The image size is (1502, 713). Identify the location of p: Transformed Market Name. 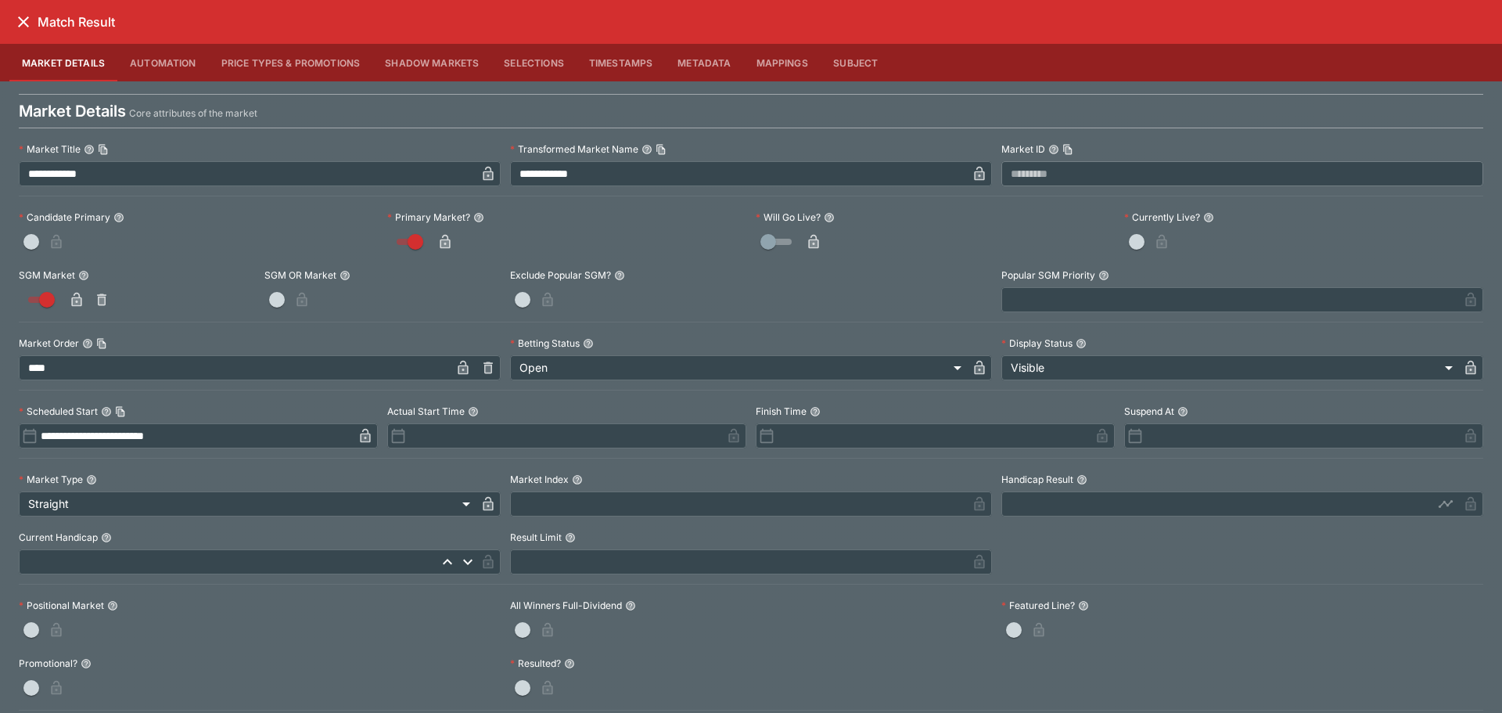
(574, 149).